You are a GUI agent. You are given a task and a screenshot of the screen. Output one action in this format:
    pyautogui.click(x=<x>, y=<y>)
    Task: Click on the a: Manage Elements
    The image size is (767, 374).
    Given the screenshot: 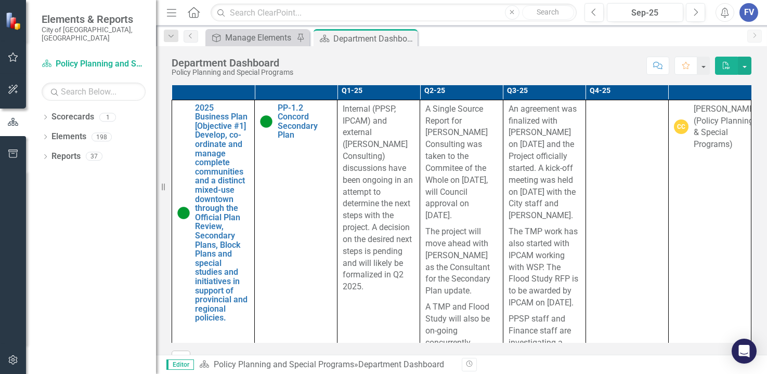 What is the action you would take?
    pyautogui.click(x=250, y=37)
    